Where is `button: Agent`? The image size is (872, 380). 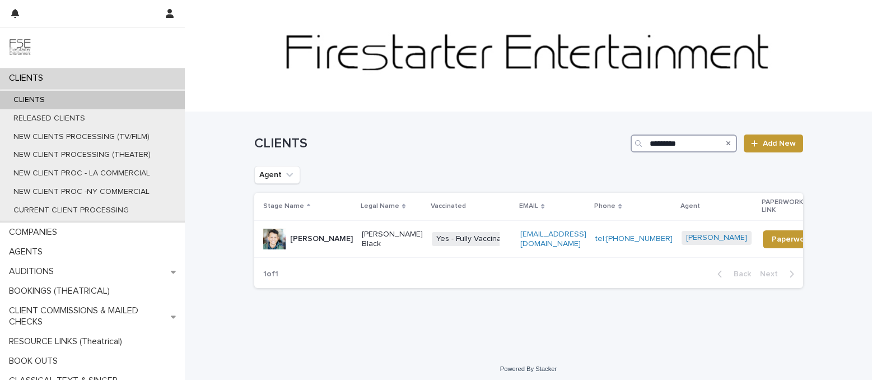 button: Agent is located at coordinates (277, 175).